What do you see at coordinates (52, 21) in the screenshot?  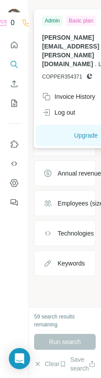 I see `div: Admin` at bounding box center [52, 21].